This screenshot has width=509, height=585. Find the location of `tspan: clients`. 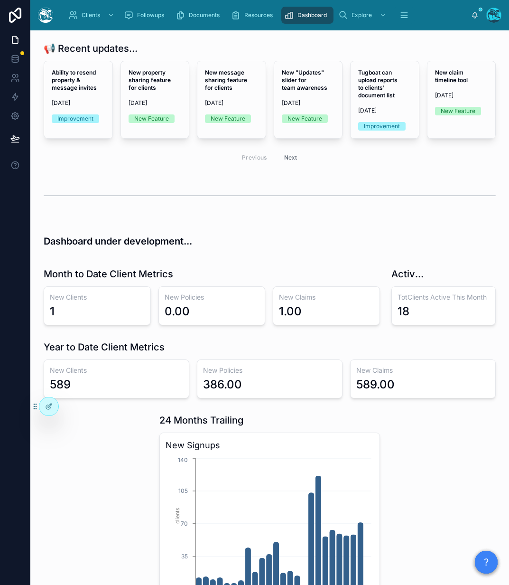

tspan: clients is located at coordinates (177, 515).